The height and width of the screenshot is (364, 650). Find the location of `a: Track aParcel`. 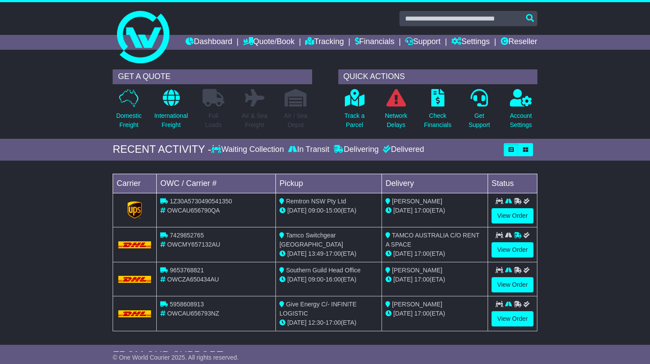

a: Track aParcel is located at coordinates (355, 111).